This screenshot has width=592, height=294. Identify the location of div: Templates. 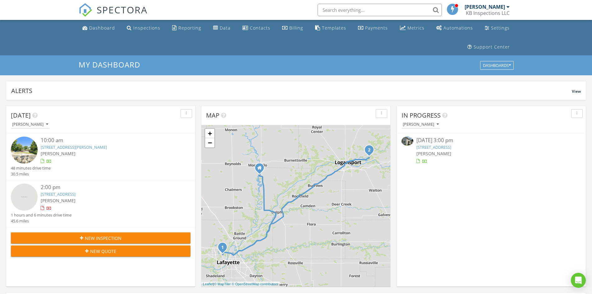
(334, 28).